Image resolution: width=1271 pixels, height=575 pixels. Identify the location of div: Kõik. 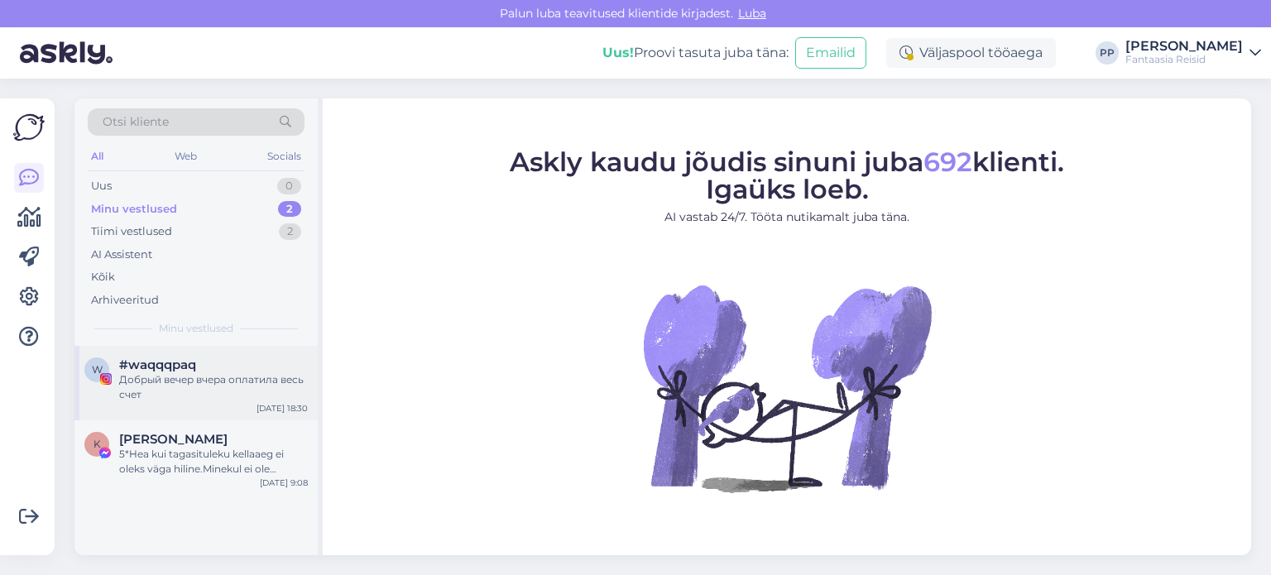
(103, 277).